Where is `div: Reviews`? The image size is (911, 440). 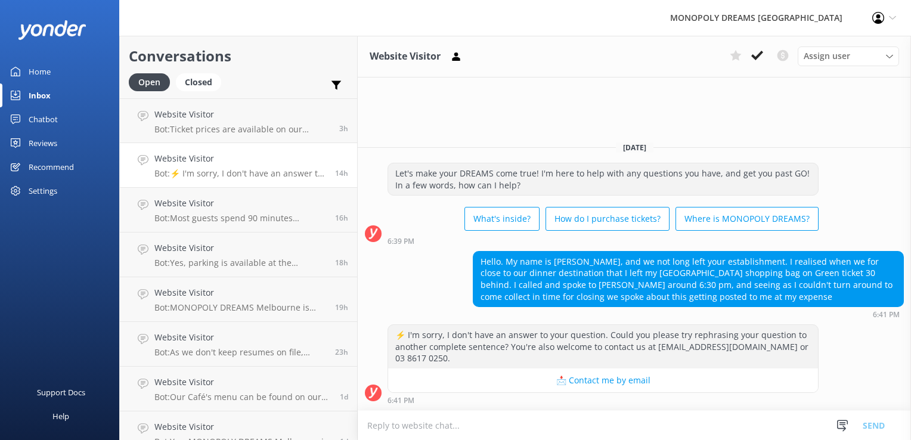 div: Reviews is located at coordinates (43, 143).